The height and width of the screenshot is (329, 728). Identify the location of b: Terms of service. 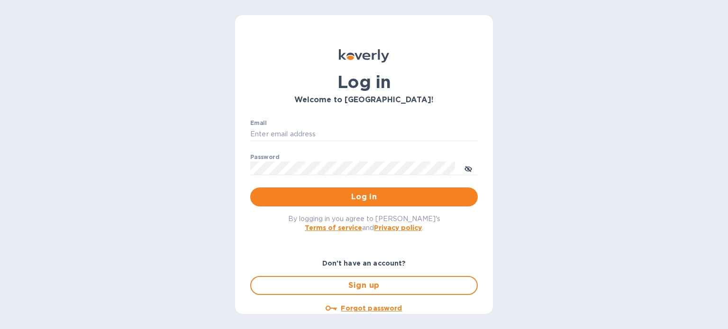
(333, 228).